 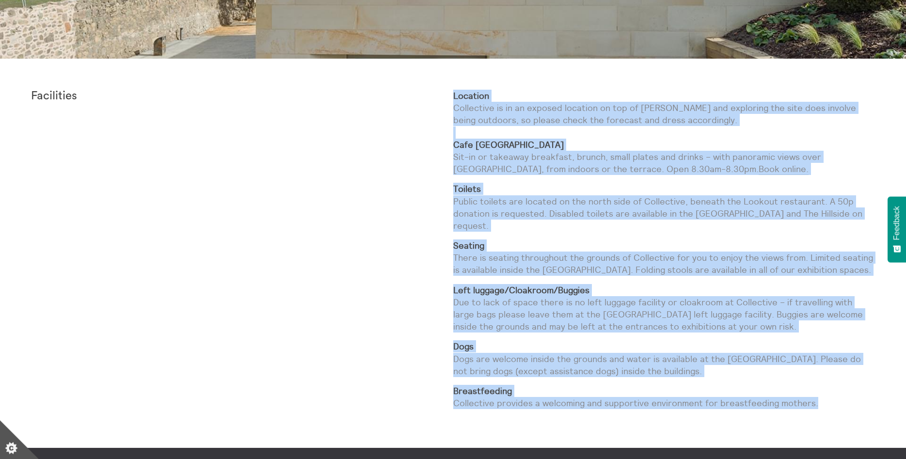 What do you see at coordinates (464, 346) in the screenshot?
I see `strong: Dogs` at bounding box center [464, 346].